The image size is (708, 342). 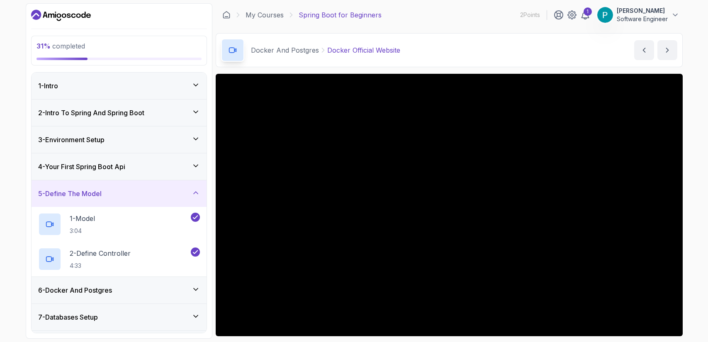 What do you see at coordinates (588, 12) in the screenshot?
I see `div: 1` at bounding box center [588, 12].